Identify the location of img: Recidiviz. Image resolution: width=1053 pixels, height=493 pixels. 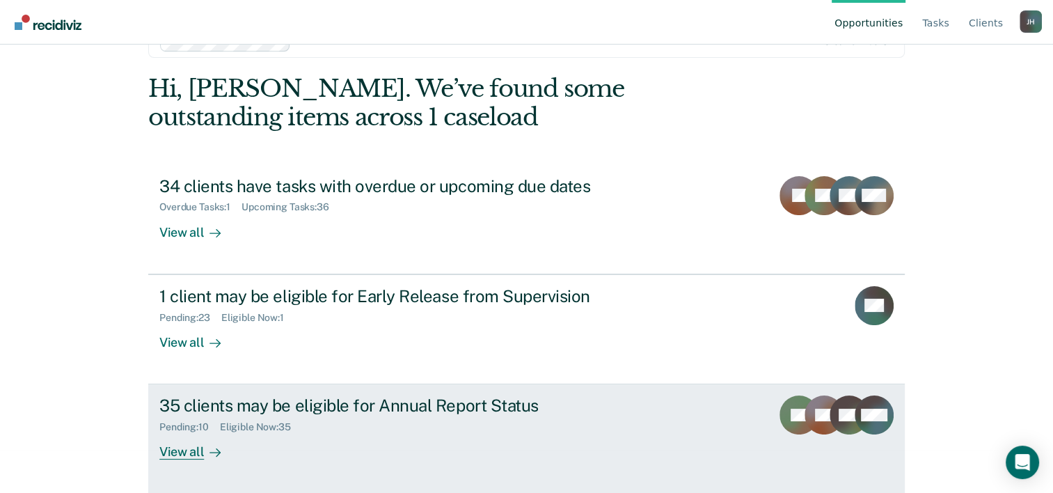
(48, 22).